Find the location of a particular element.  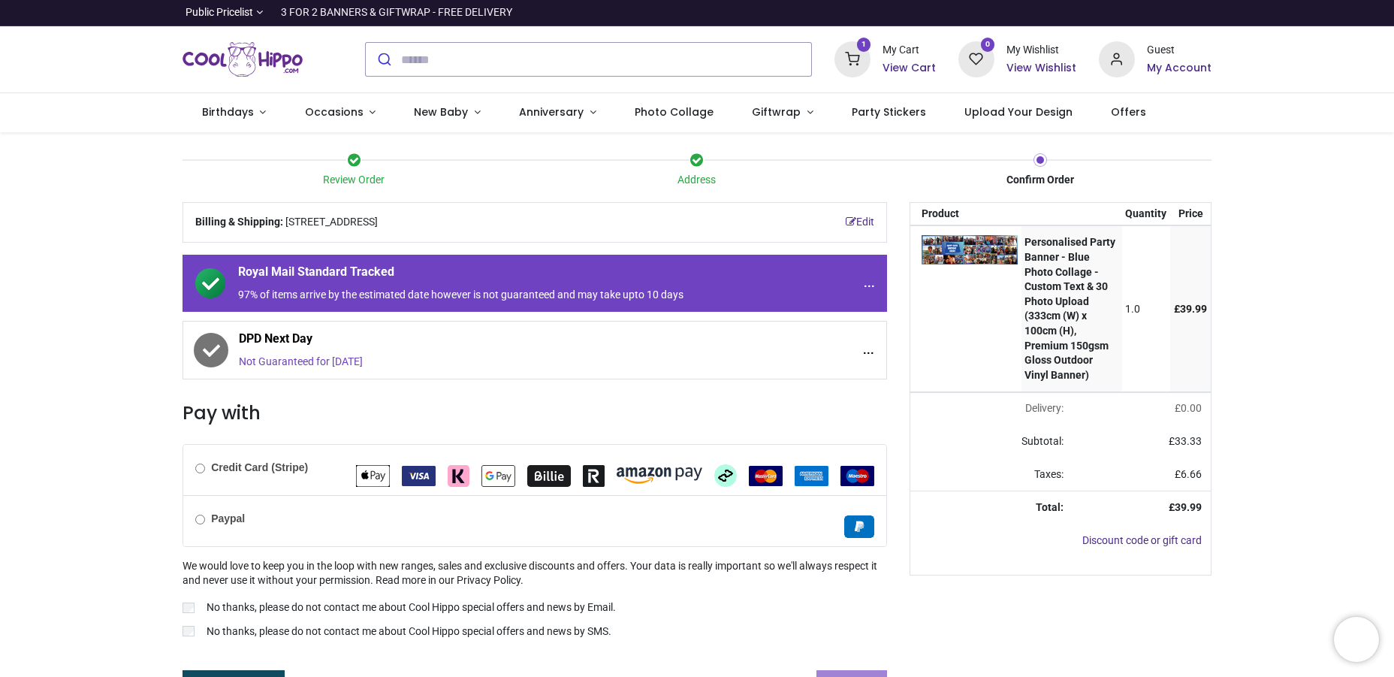

p: No thanks, please do not contact me about Cool Hippo special offers and news by SMS. is located at coordinates (409, 632).